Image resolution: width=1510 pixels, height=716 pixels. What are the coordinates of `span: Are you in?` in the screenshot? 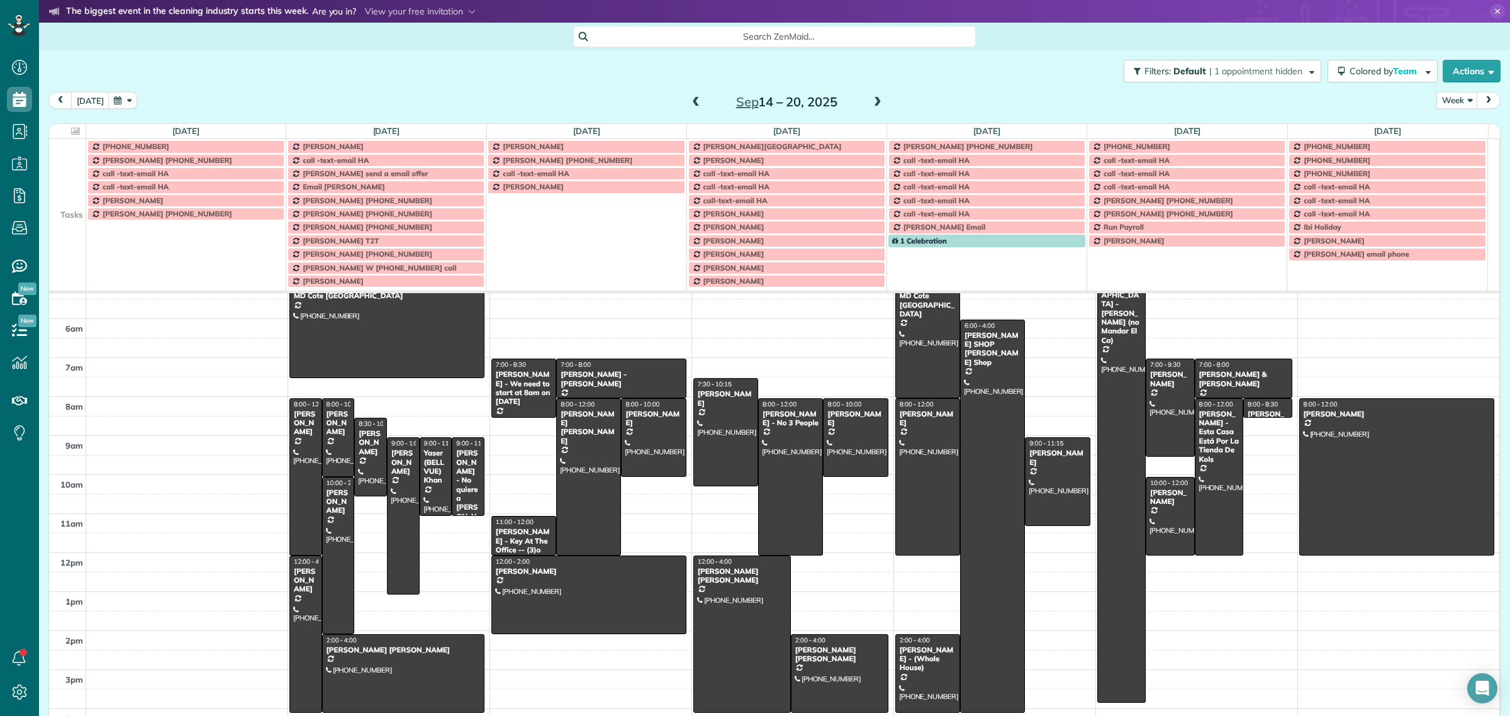 It's located at (334, 12).